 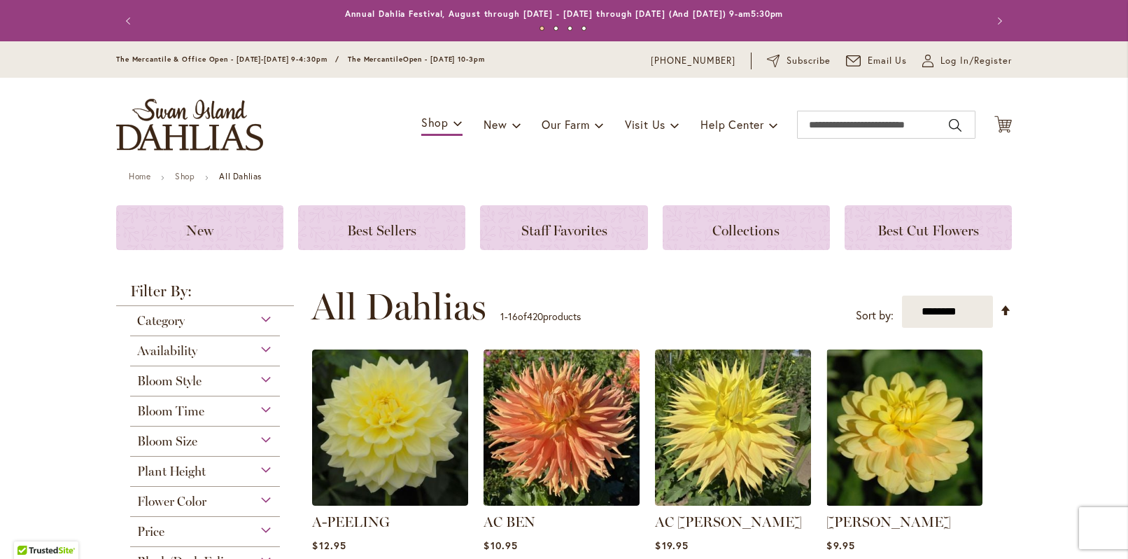 What do you see at coordinates (435, 122) in the screenshot?
I see `span: Shop` at bounding box center [435, 122].